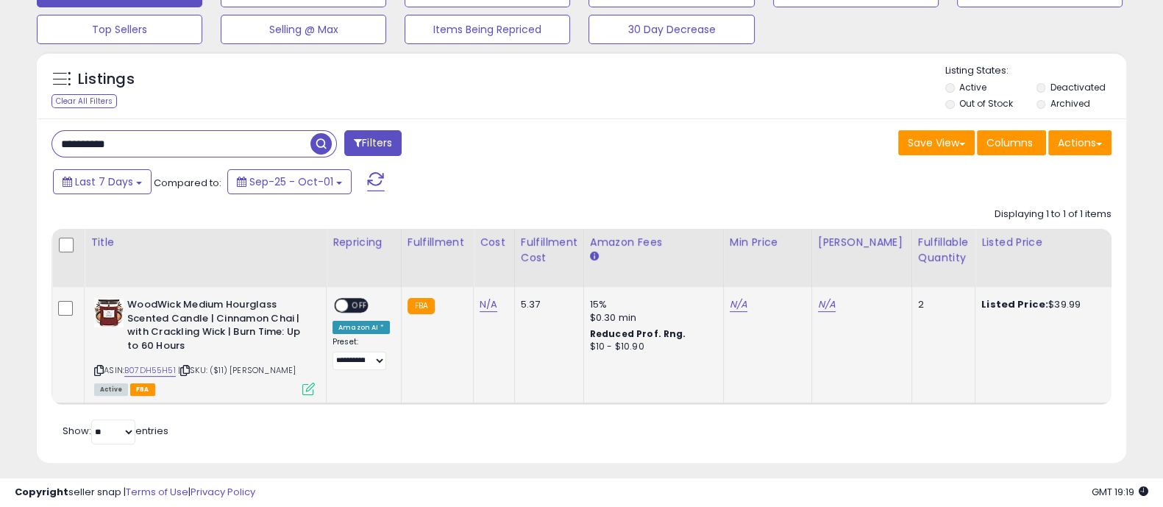 This screenshot has height=507, width=1163. I want to click on span: Last 7 Days, so click(104, 182).